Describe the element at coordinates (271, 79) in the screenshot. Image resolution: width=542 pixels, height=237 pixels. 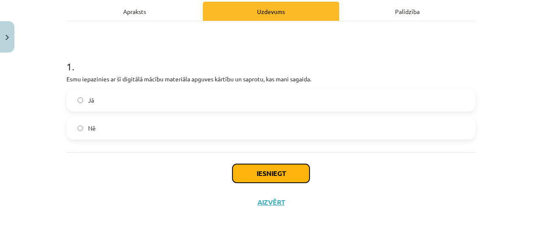
I see `p: Esmu iepazinies ar šī digitālā mācību materiāla apguves kārtību un saprotu, kas mani sagaida.` at that location.